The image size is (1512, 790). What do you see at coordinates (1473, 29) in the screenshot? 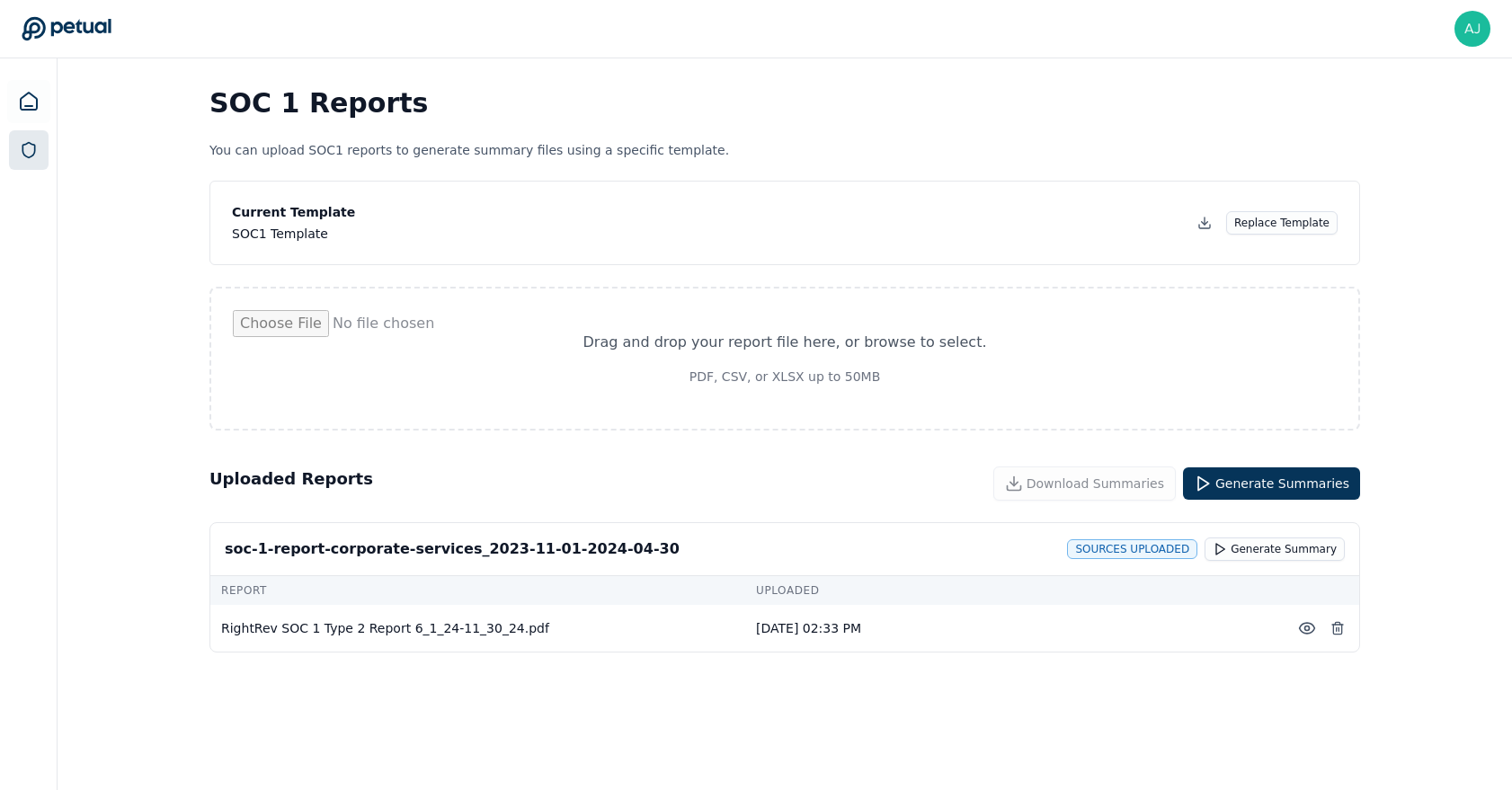
I see `img: ajay.rengarajan@snowflake.com` at bounding box center [1473, 29].